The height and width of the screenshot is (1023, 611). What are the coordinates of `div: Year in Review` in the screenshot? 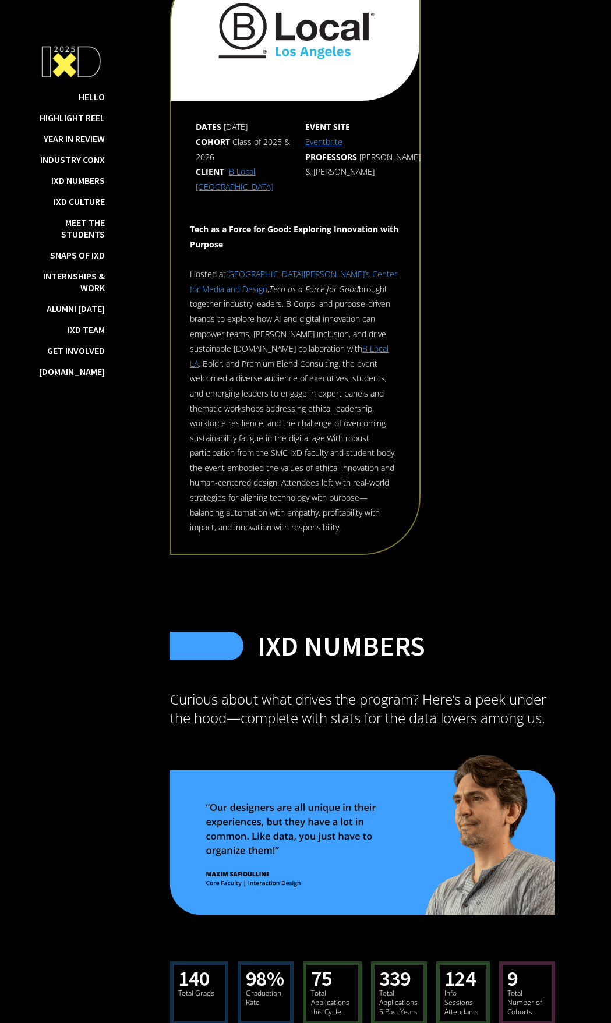 It's located at (74, 139).